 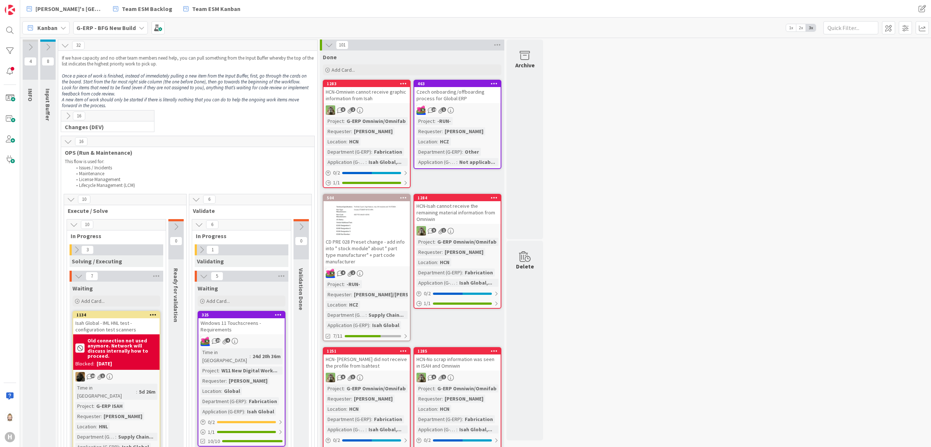 What do you see at coordinates (434, 377) in the screenshot?
I see `span: 6` at bounding box center [434, 377].